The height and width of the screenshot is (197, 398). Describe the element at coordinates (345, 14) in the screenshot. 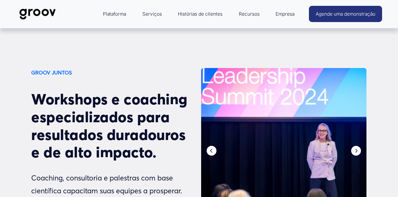

I see `font: Agende uma demonstração` at that location.